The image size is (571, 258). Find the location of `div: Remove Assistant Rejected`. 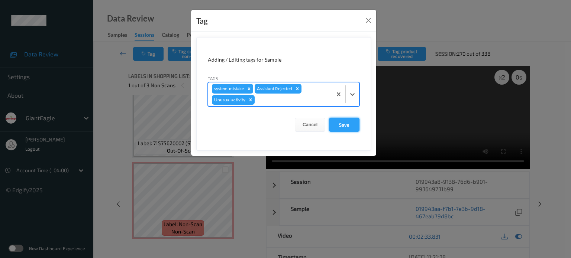

div: Remove Assistant Rejected is located at coordinates (297, 89).